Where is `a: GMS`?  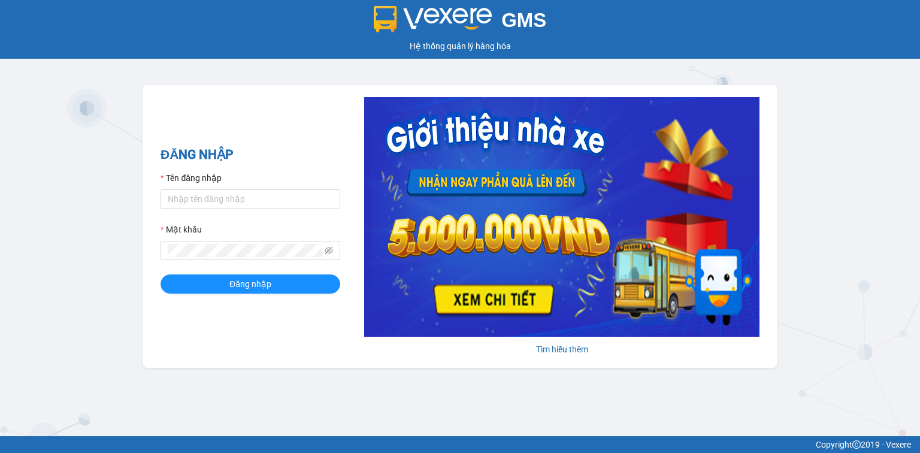
a: GMS is located at coordinates (460, 23).